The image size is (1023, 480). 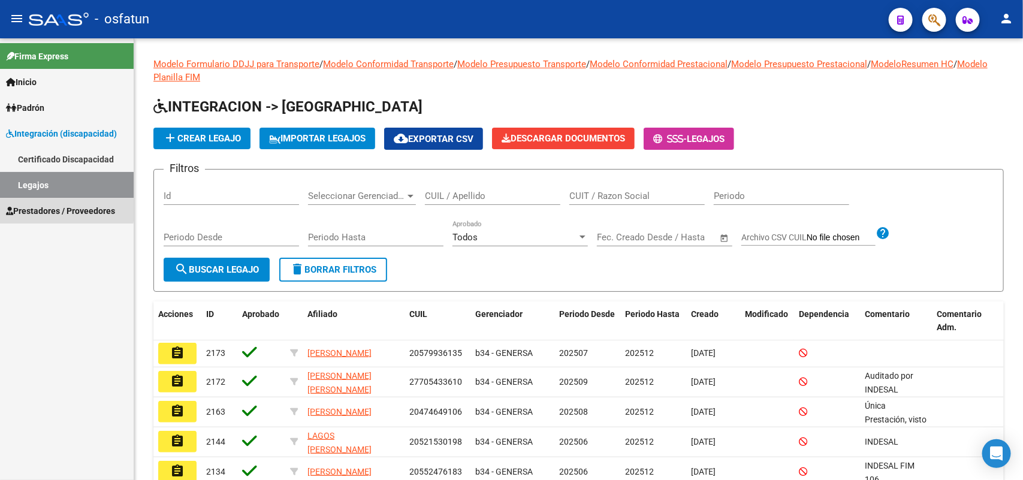 What do you see at coordinates (840, 238) in the screenshot?
I see `input: Archivo CSV CUIL` at bounding box center [840, 238].